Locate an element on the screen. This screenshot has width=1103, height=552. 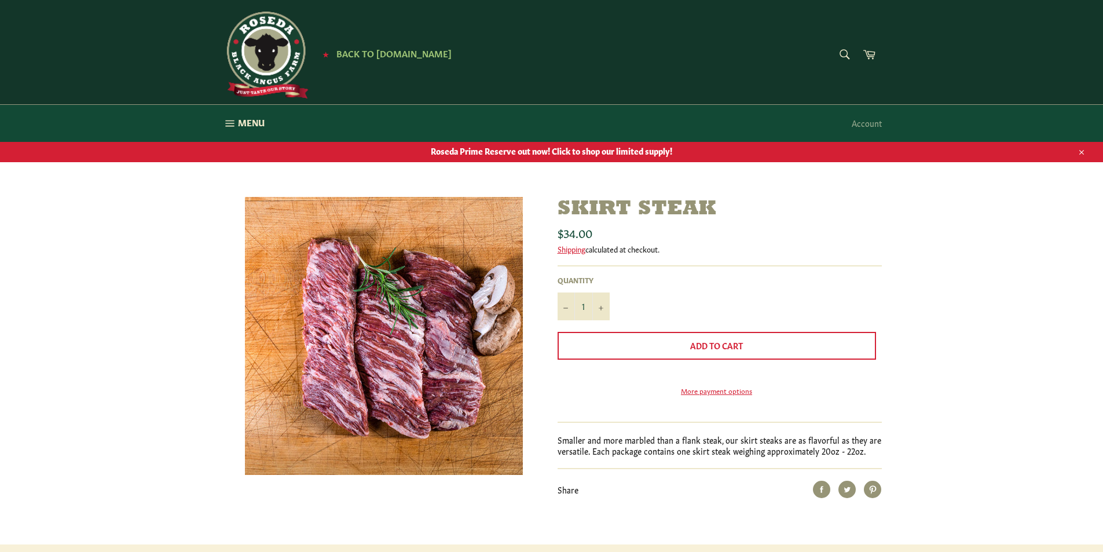
span: $34.00 is located at coordinates (575, 232).